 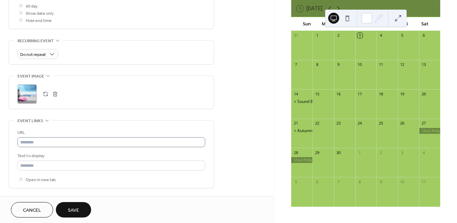 What do you see at coordinates (73, 210) in the screenshot?
I see `span: Save` at bounding box center [73, 210].